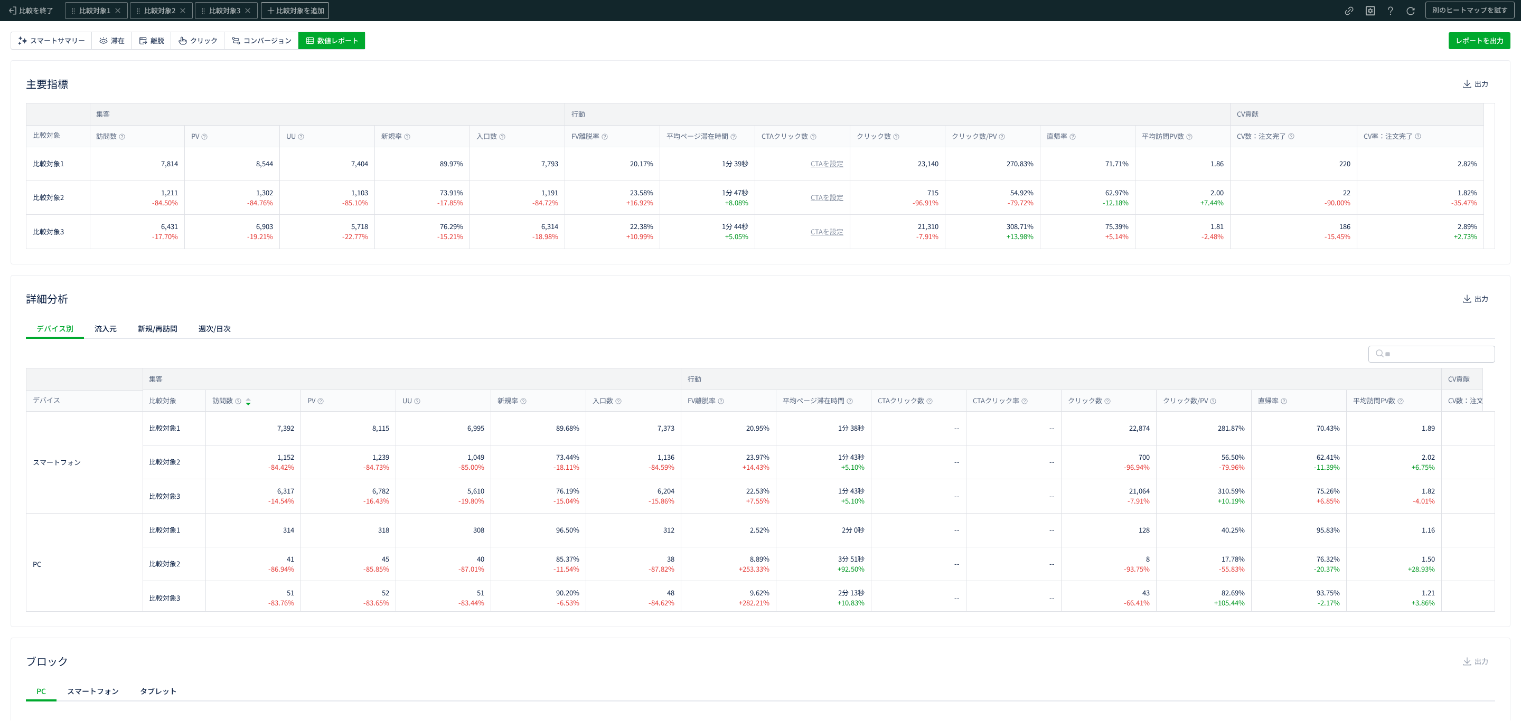  I want to click on p: +14.43%, so click(756, 467).